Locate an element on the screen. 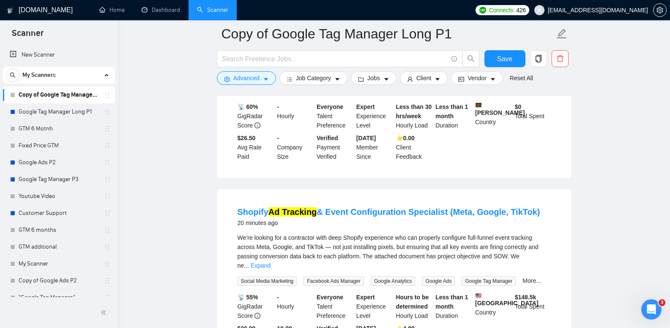 The image size is (670, 328). span: copy is located at coordinates (539, 59).